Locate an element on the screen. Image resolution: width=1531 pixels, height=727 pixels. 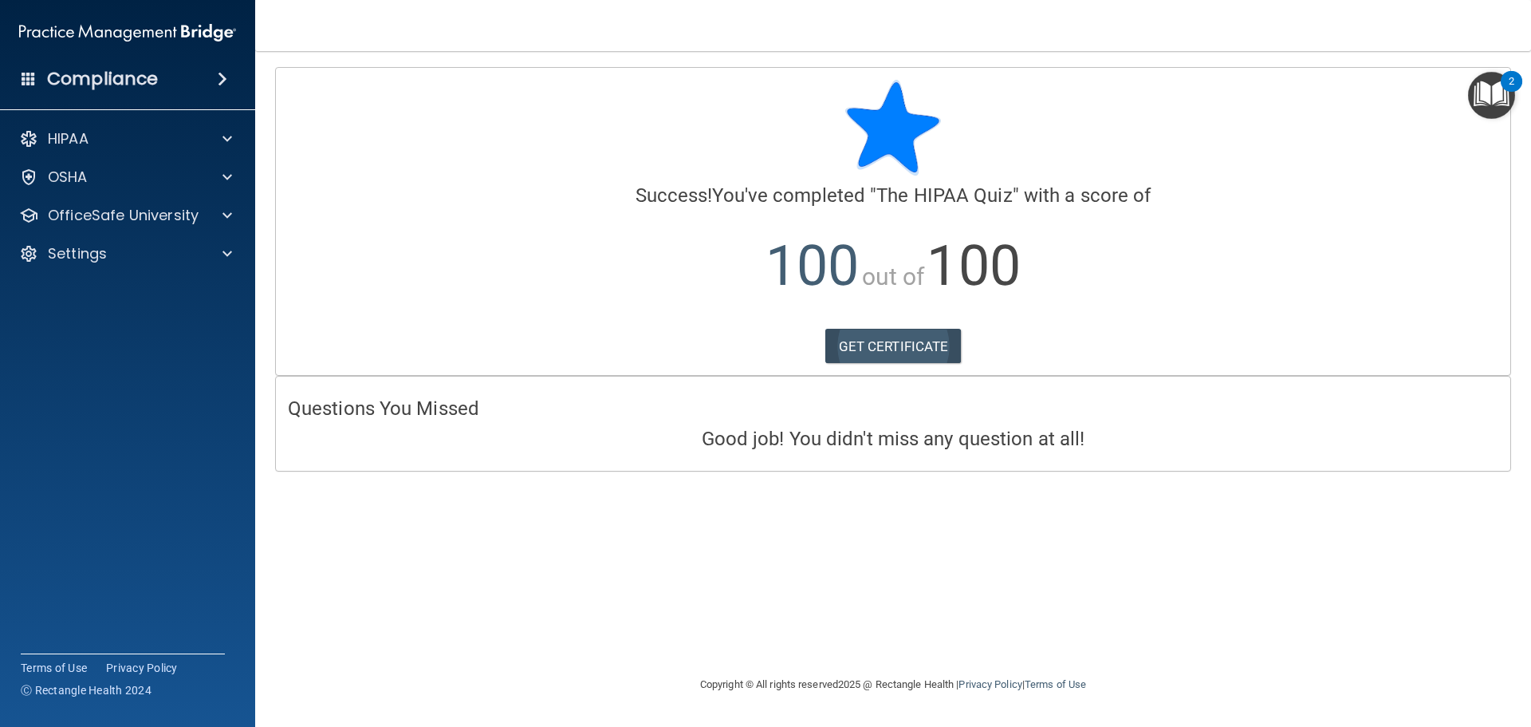
a: HIPAA is located at coordinates (125, 139).